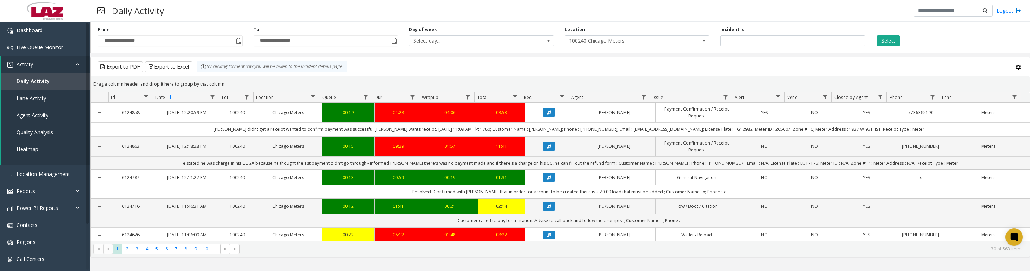  I want to click on a: Lane Filter Menu, so click(1015, 97).